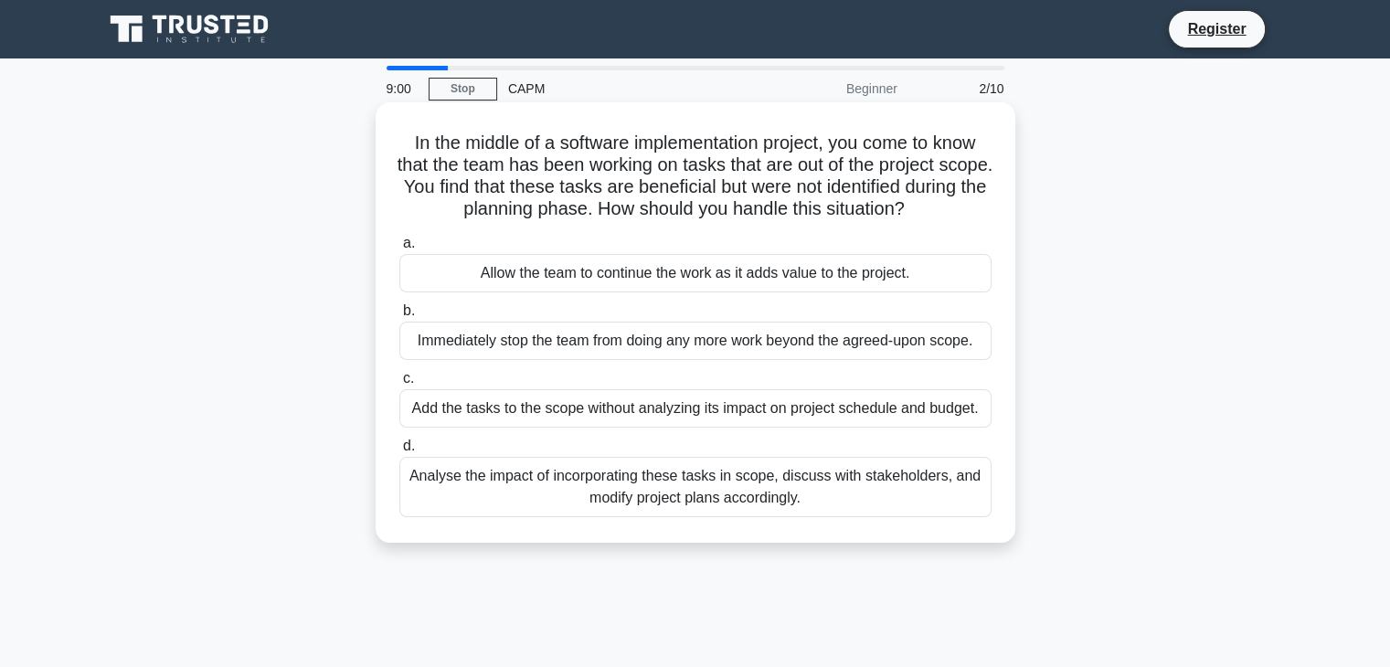 The height and width of the screenshot is (667, 1390). I want to click on div: 9:00, so click(402, 89).